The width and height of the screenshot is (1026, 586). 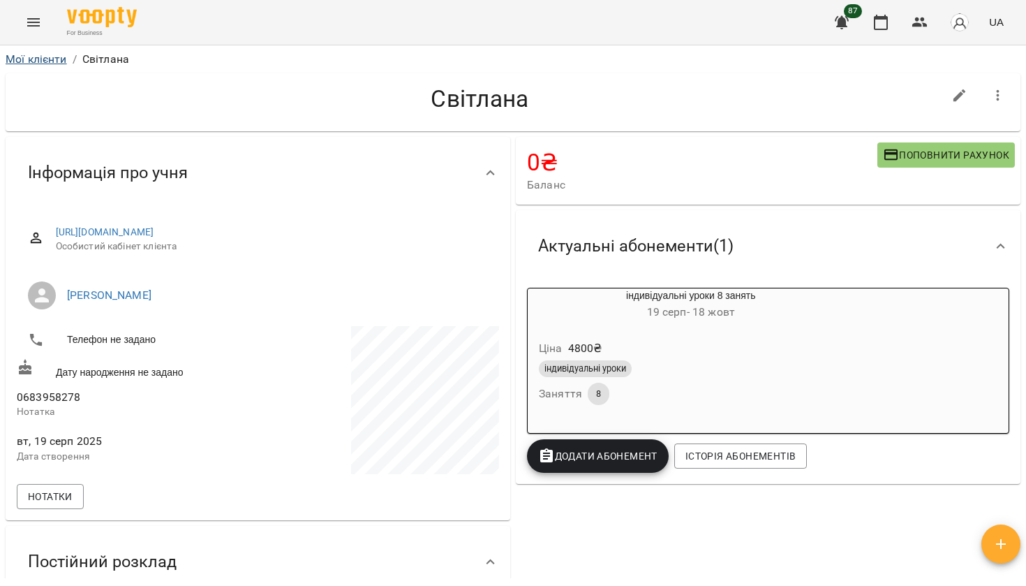 What do you see at coordinates (741, 456) in the screenshot?
I see `button: Історія абонементів` at bounding box center [741, 456].